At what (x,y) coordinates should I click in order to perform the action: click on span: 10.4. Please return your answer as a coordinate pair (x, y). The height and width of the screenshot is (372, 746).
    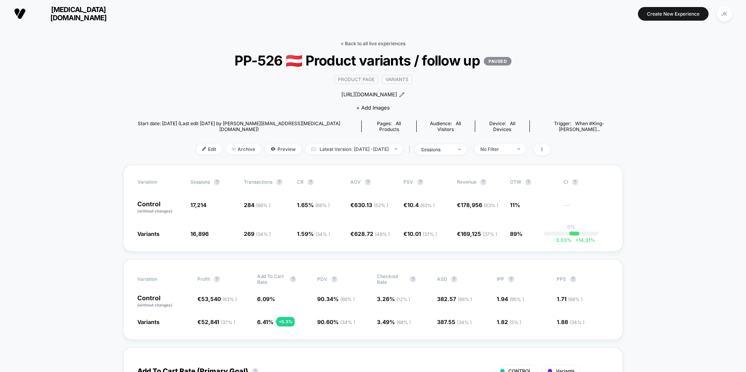
    Looking at the image, I should click on (421, 205).